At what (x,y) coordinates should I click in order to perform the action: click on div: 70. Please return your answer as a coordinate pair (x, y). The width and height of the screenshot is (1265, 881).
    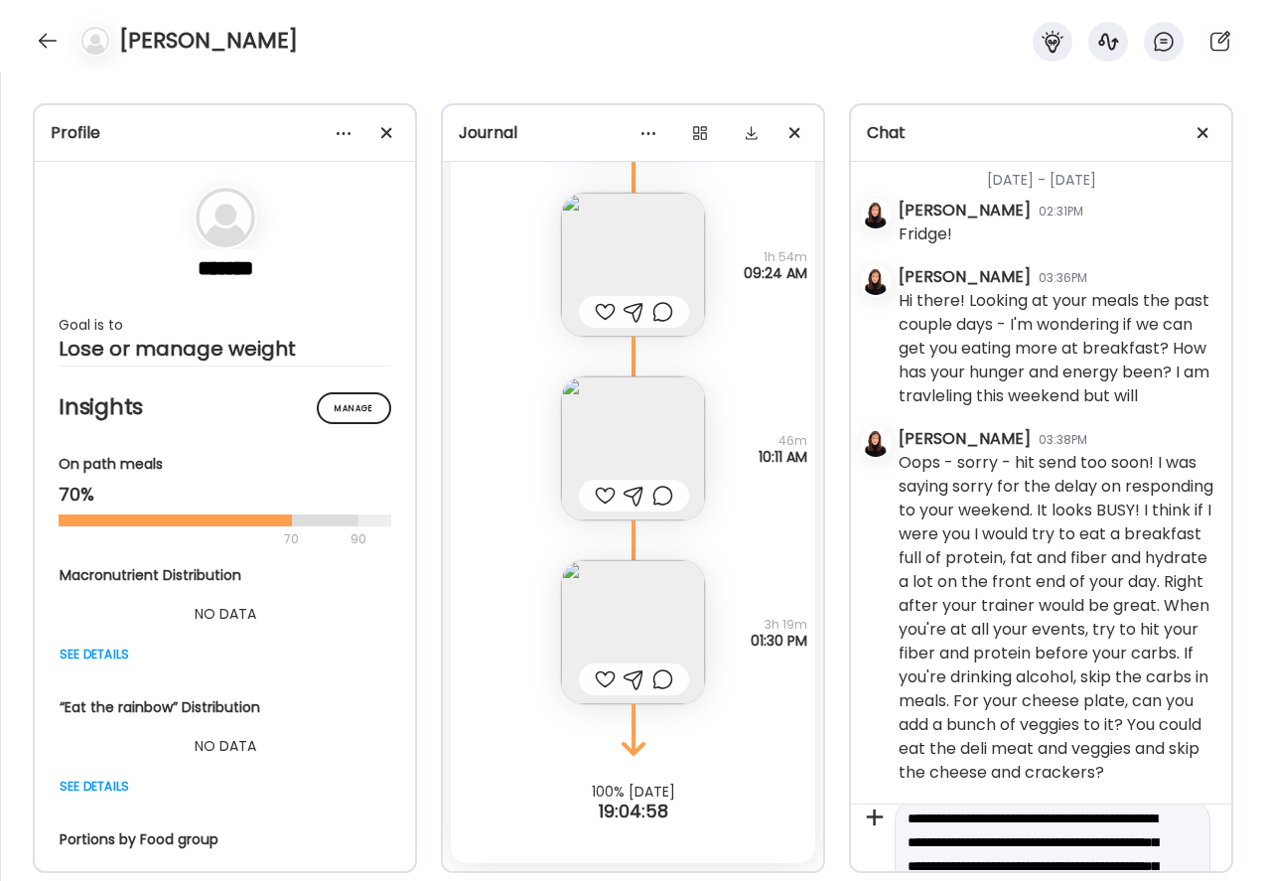
    Looking at the image, I should click on (202, 539).